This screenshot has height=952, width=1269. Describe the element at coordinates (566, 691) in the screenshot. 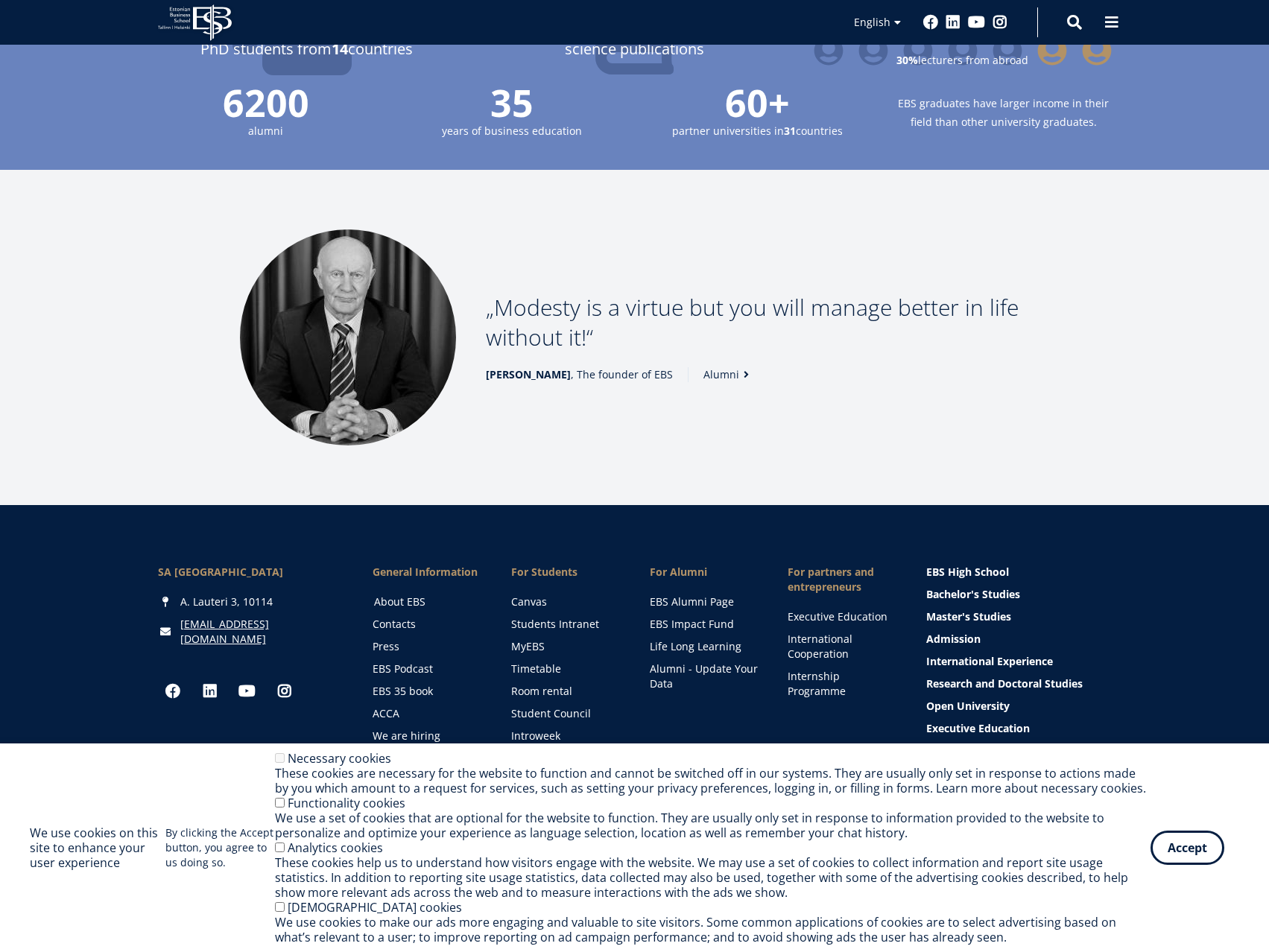

I see `a: Room rental` at that location.